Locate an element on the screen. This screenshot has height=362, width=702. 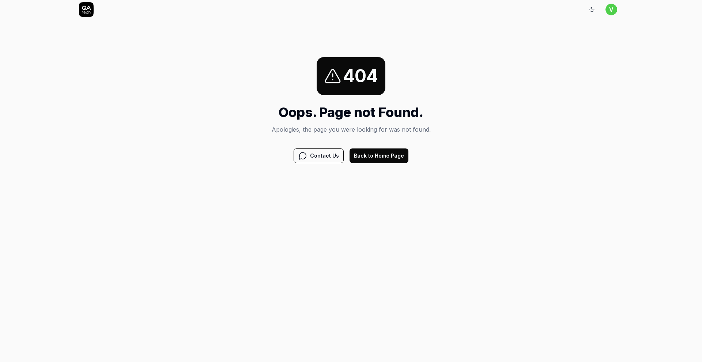
span: 404 is located at coordinates (361, 76).